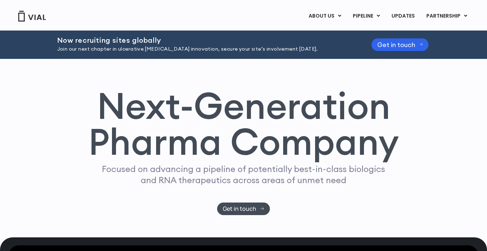 The width and height of the screenshot is (487, 251). What do you see at coordinates (244, 174) in the screenshot?
I see `p: Focused on advancing a pipeline of potentially best-in-class biologics and RNA therapeutics acros...` at bounding box center [244, 174].